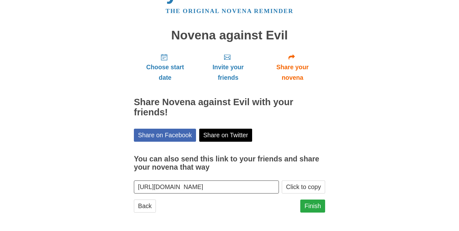 The height and width of the screenshot is (231, 459). I want to click on h2: Share Novena against Evil with your friends!, so click(229, 108).